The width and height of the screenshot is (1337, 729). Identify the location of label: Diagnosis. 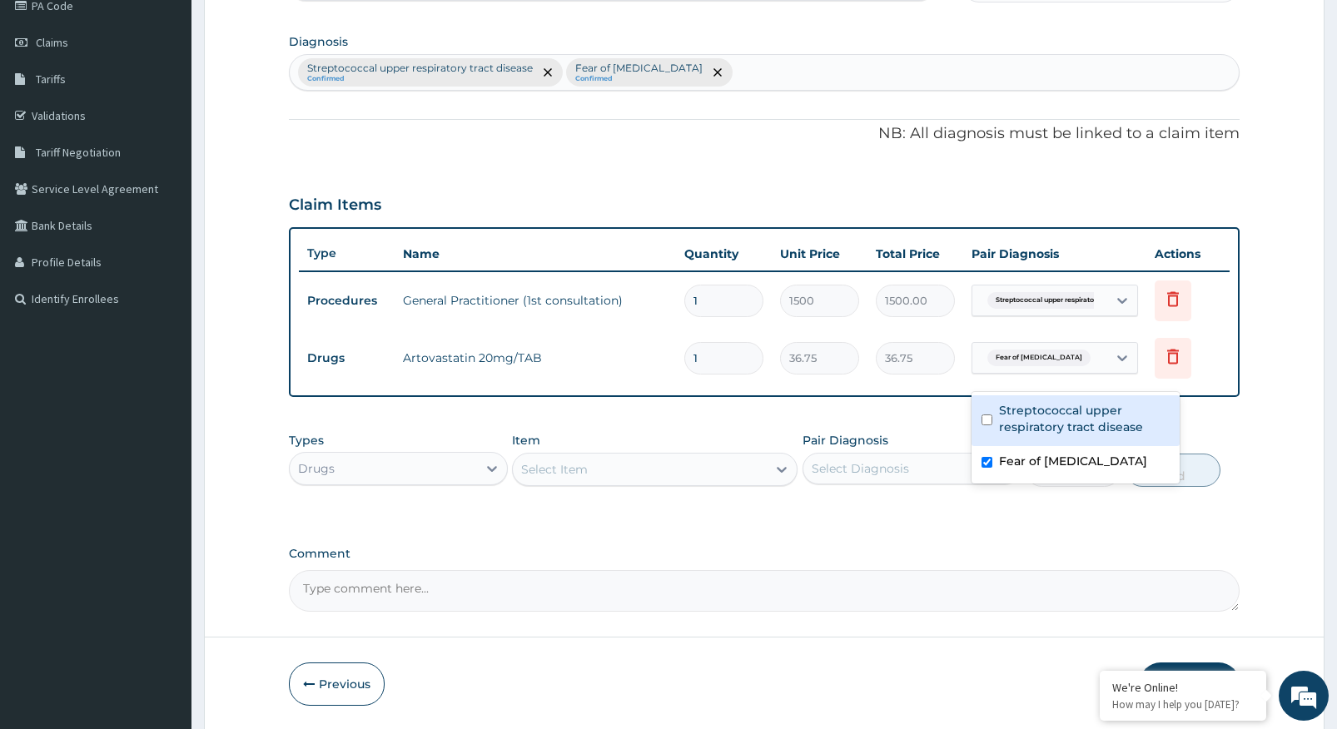
(318, 42).